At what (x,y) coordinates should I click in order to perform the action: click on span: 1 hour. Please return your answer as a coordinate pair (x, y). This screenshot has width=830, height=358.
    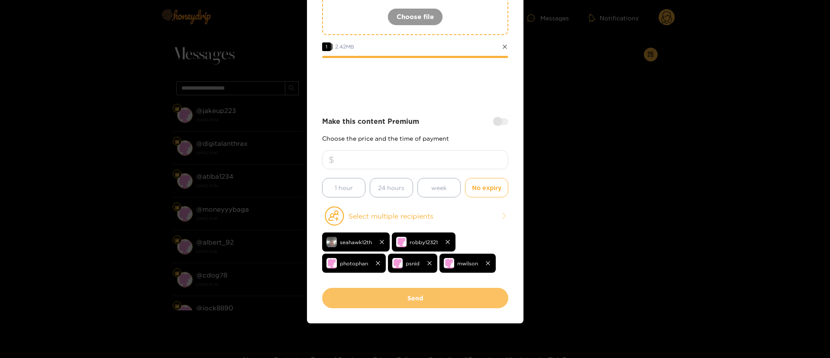
    Looking at the image, I should click on (344, 187).